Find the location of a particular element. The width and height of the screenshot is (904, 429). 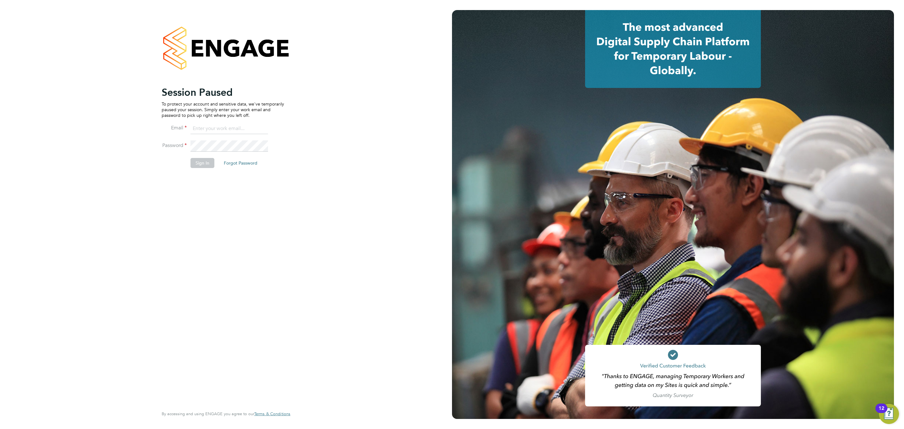

a: Terms & Conditions is located at coordinates (272, 414).